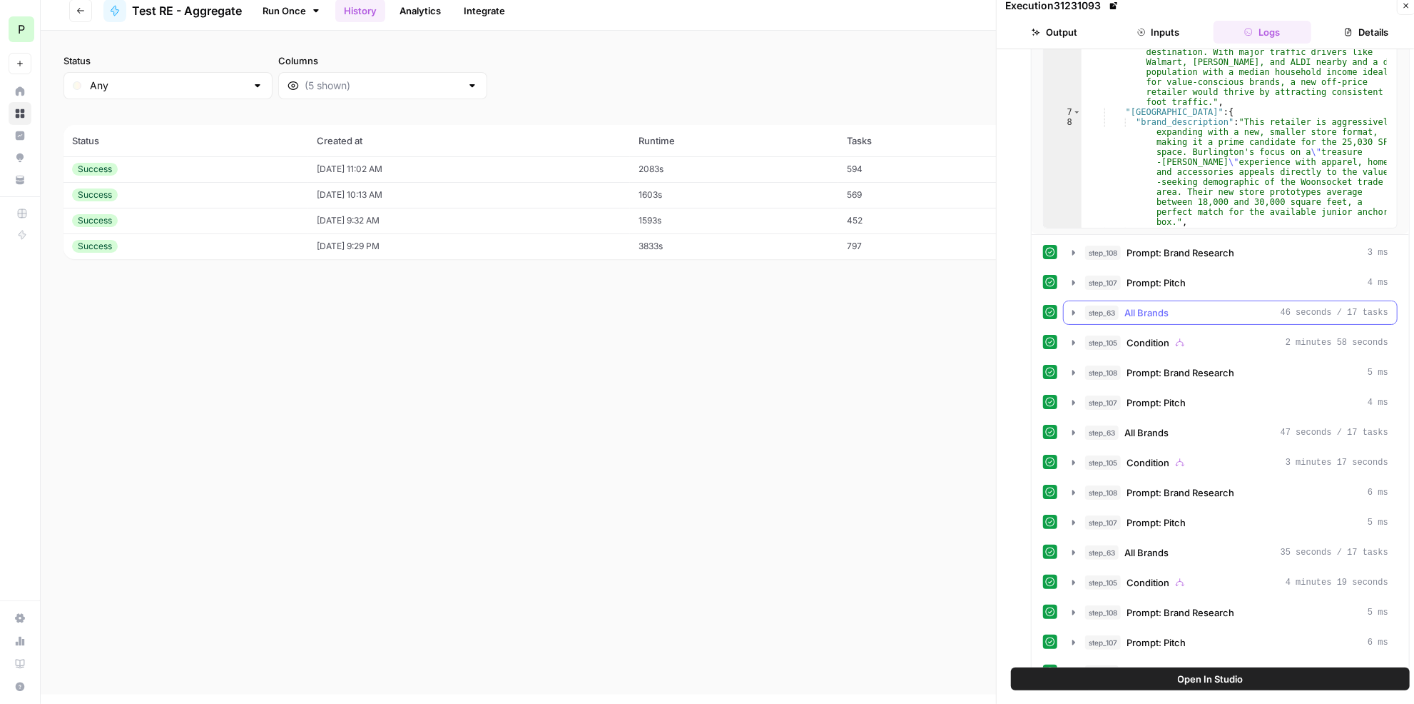 This screenshot has height=704, width=1414. I want to click on span: 47 seconds / 17 tasks, so click(1334, 432).